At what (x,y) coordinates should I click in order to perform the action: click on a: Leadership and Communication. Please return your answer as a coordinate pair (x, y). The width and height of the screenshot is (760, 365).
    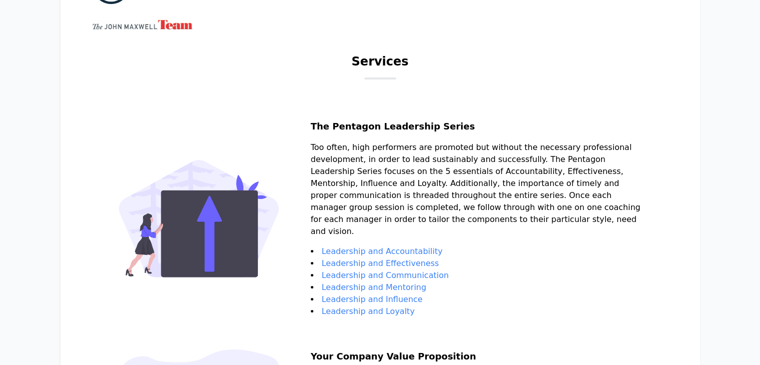
    Looking at the image, I should click on (385, 275).